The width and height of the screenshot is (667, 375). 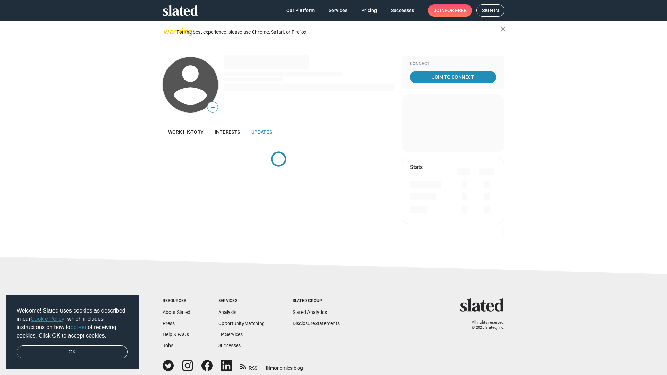 What do you see at coordinates (47, 319) in the screenshot?
I see `a: Cookie Policy` at bounding box center [47, 319].